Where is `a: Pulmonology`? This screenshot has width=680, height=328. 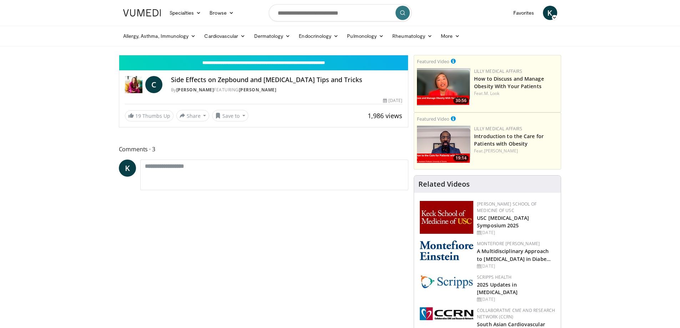
a: Pulmonology is located at coordinates (365, 36).